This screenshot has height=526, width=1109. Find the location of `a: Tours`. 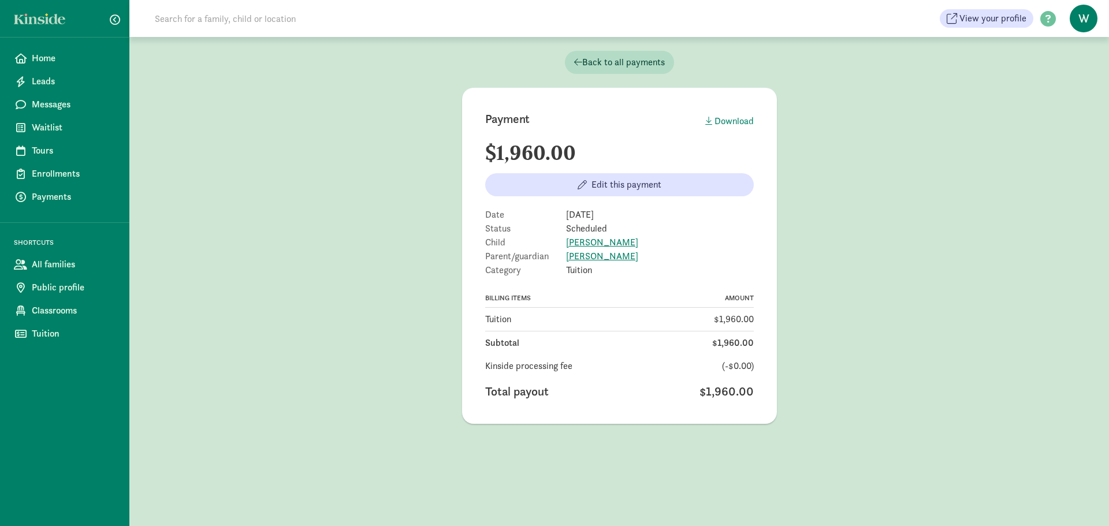

a: Tours is located at coordinates (65, 151).